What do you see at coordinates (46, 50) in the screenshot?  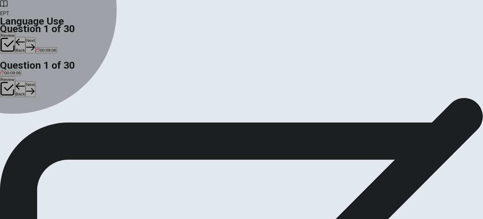 I see `button: 00:09:06` at bounding box center [46, 50].